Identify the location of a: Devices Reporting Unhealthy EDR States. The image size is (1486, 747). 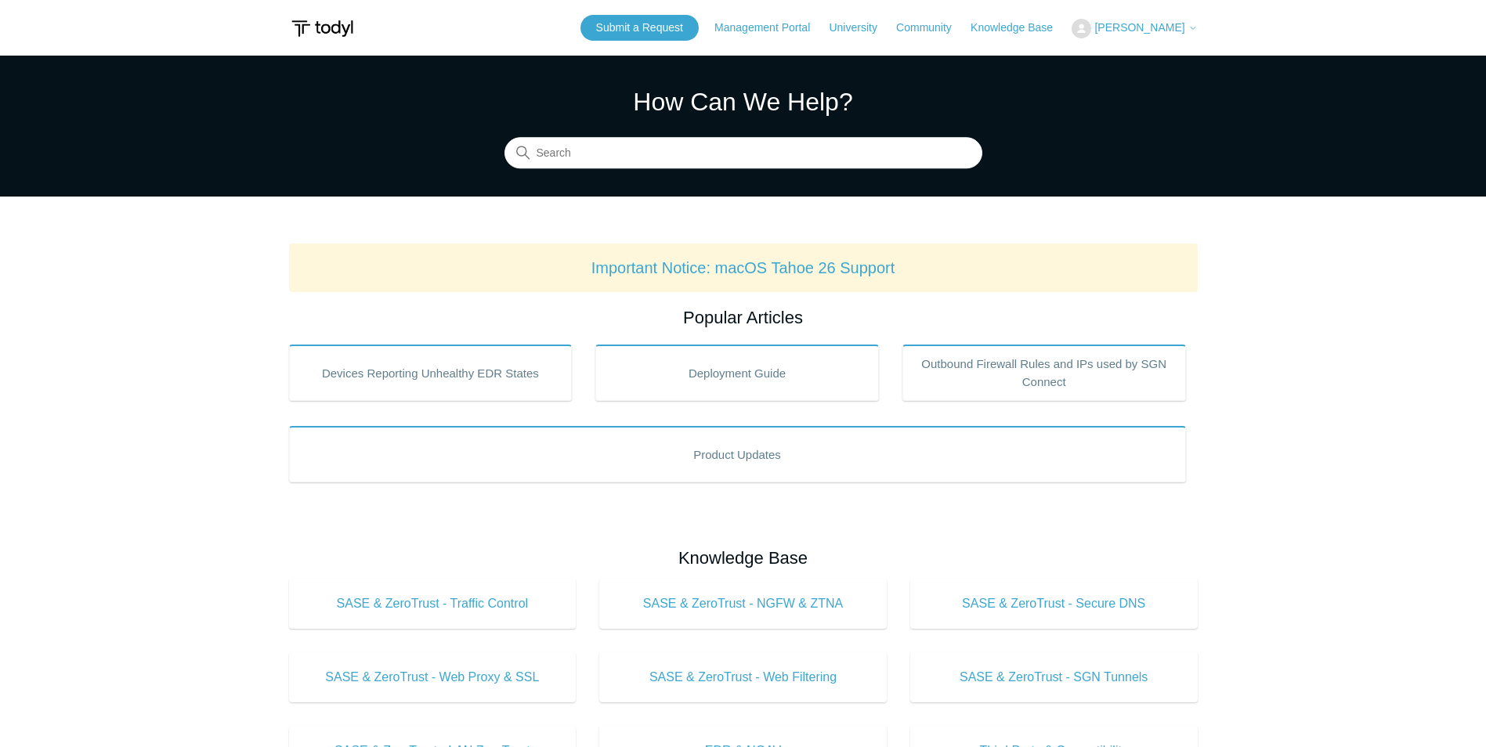
(431, 373).